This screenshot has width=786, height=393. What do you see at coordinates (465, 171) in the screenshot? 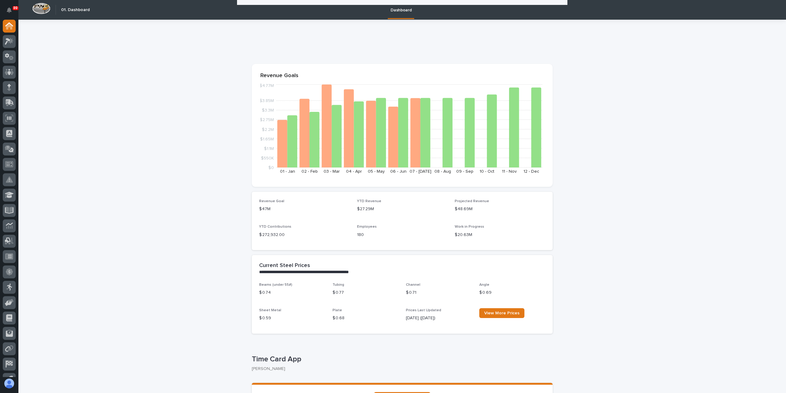
I see `text: 09 - Sep` at bounding box center [465, 171].